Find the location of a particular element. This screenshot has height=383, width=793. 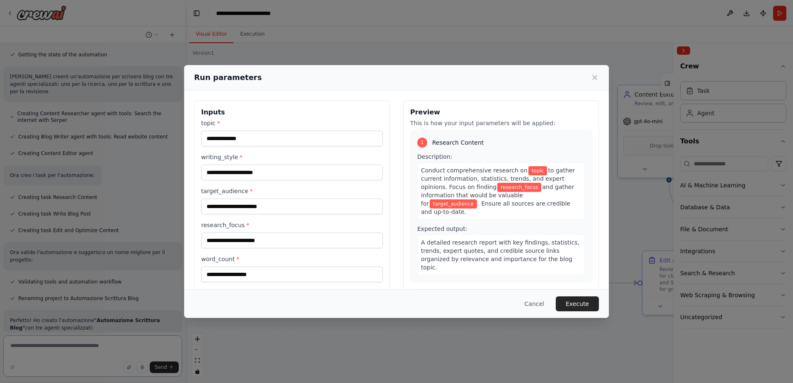

label: word_count is located at coordinates (292, 259).